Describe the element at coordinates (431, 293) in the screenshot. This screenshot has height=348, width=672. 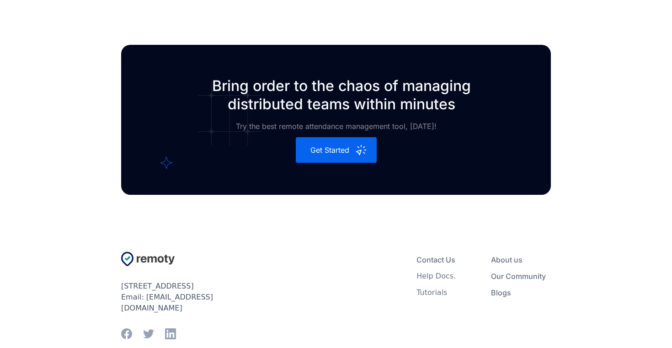
I see `a: Tutorials` at that location.